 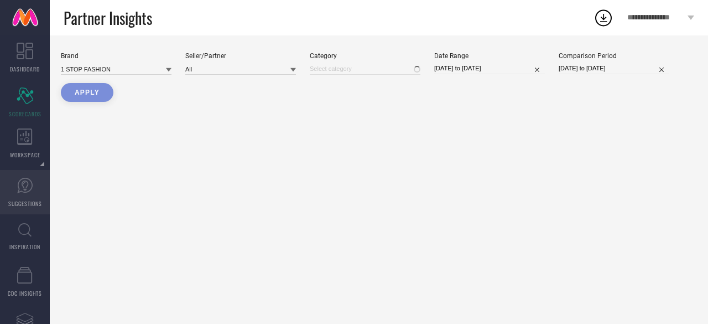 What do you see at coordinates (604, 18) in the screenshot?
I see `div: Open download list` at bounding box center [604, 18].